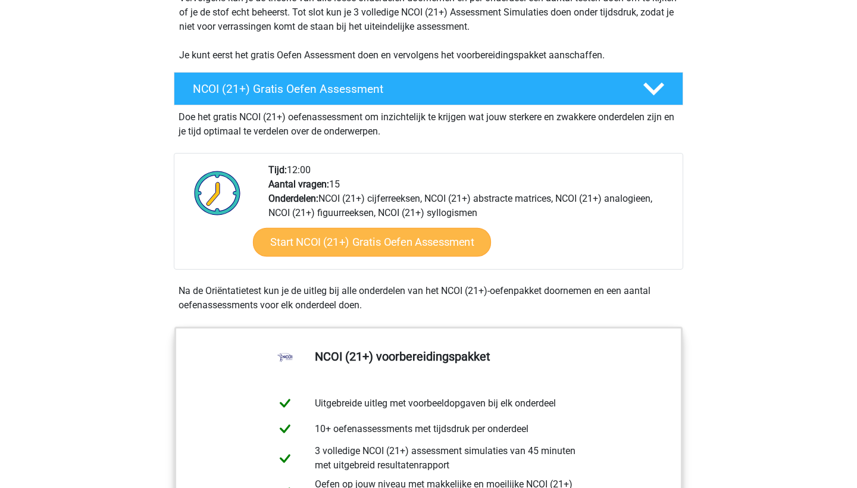 This screenshot has height=488, width=857. What do you see at coordinates (372, 242) in the screenshot?
I see `a: Start NCOI (21+) Gratis Oefen Assessment` at bounding box center [372, 242].